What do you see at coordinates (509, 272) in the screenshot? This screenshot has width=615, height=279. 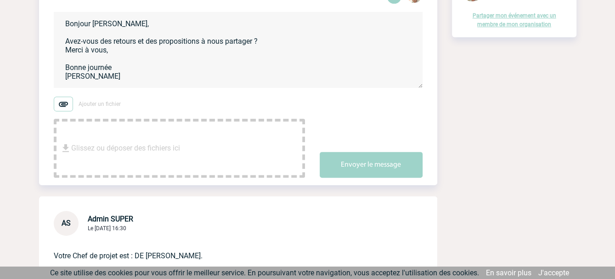 I see `a: En savoir plus` at bounding box center [509, 272].